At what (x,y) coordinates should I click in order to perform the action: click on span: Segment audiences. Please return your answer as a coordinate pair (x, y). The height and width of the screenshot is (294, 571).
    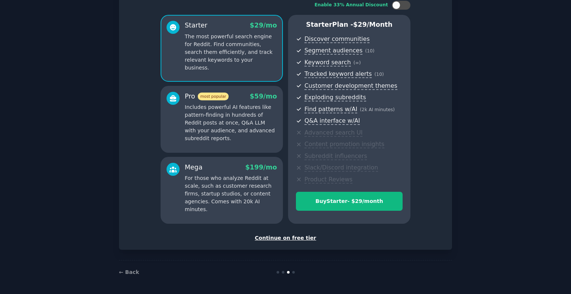
    Looking at the image, I should click on (333, 51).